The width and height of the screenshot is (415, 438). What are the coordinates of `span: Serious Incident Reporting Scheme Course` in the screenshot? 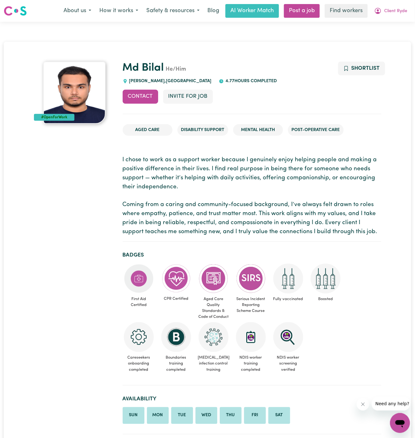 It's located at (251, 305).